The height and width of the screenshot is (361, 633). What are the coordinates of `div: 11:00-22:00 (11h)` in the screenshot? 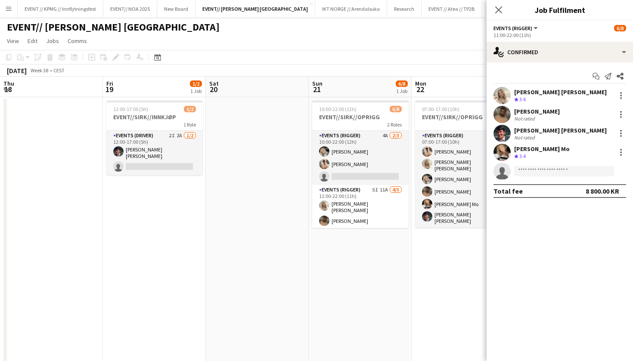 It's located at (560, 35).